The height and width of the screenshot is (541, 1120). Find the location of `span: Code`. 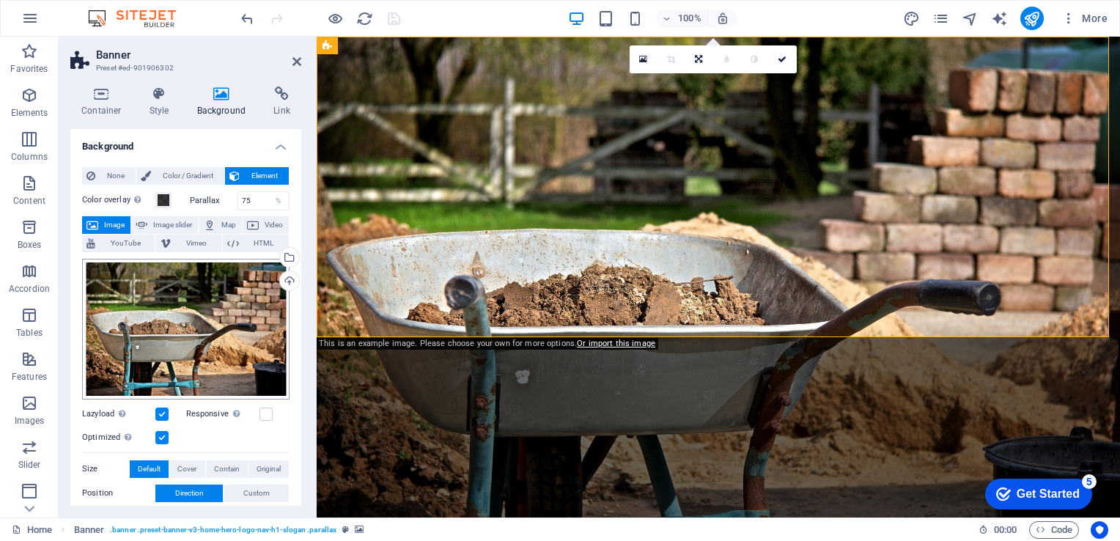

span: Code is located at coordinates (1054, 530).